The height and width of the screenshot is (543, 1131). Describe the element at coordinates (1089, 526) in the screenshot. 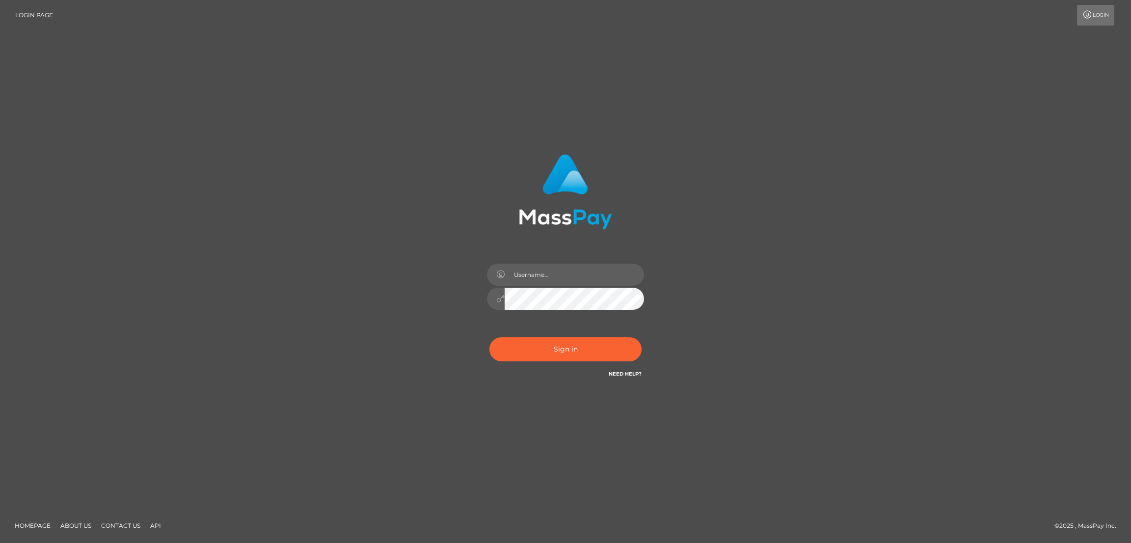

I see `div: © 2025 , MassPay Inc.` at that location.